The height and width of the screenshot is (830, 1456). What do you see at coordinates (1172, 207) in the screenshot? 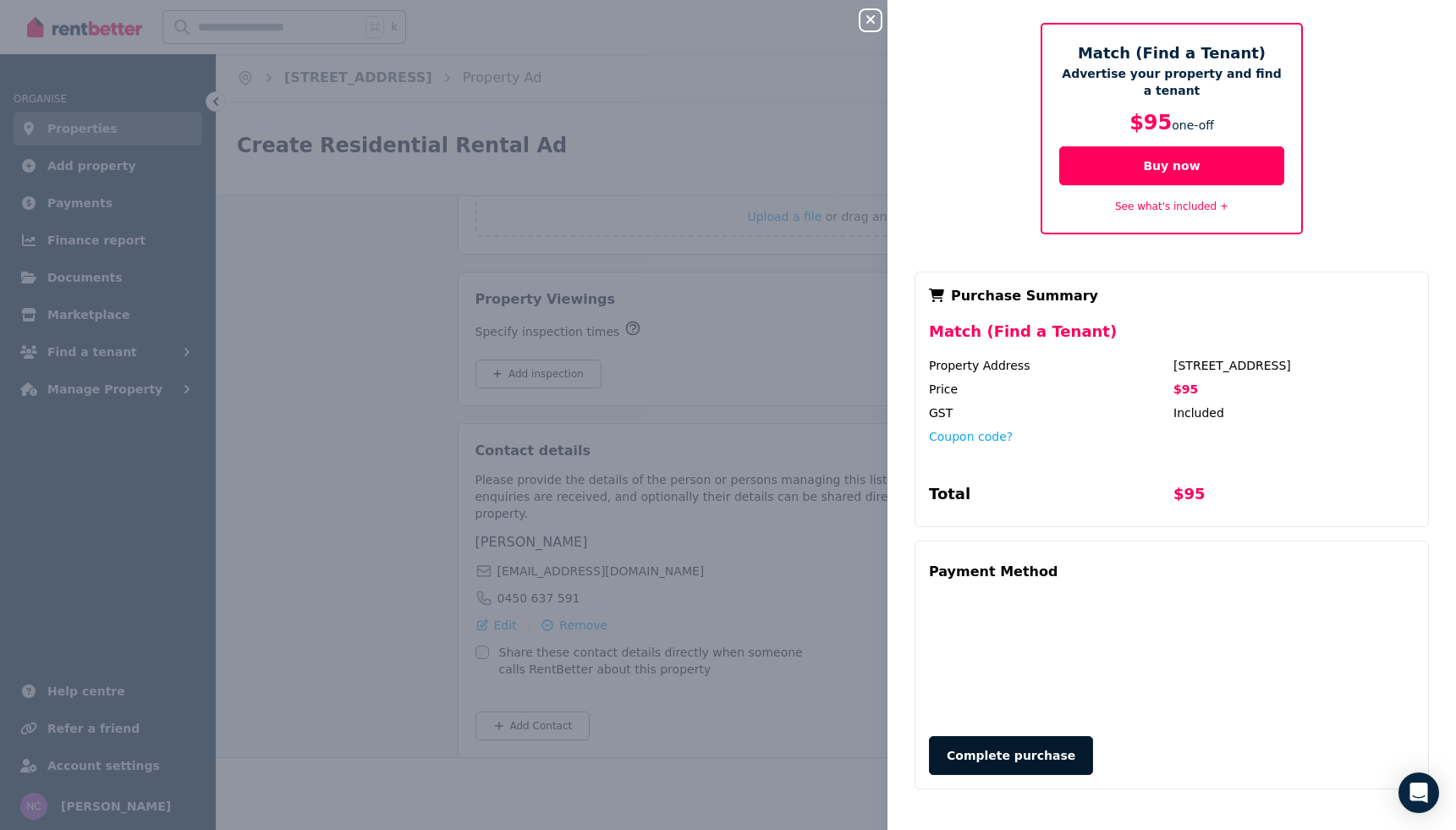
I see `a: See what's included +` at bounding box center [1172, 207].